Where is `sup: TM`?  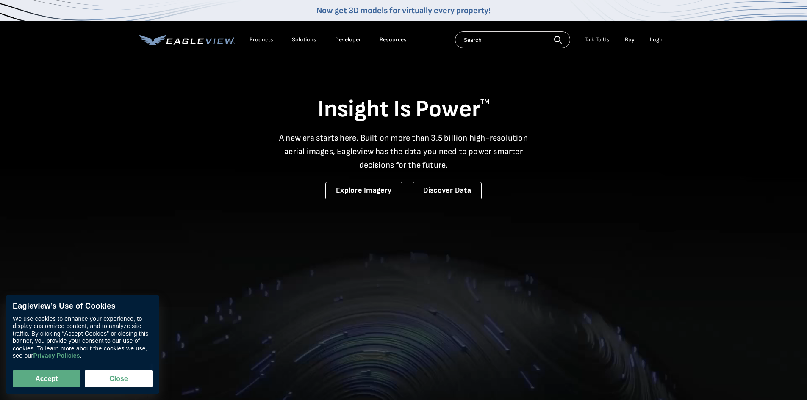 sup: TM is located at coordinates (485, 102).